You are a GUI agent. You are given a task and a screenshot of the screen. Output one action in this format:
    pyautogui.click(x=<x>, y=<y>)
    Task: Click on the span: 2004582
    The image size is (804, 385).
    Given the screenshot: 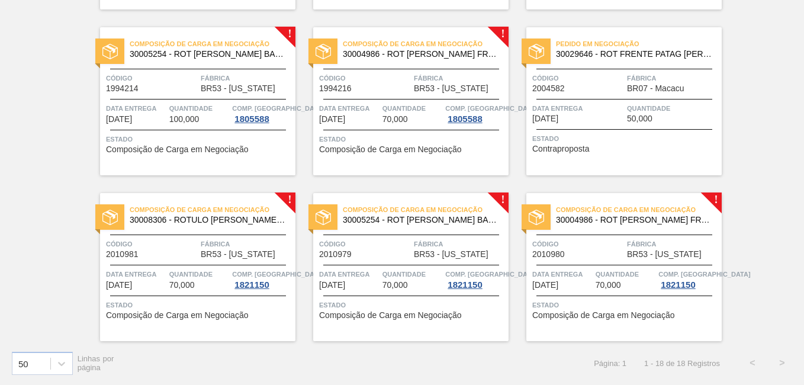 What is the action you would take?
    pyautogui.click(x=549, y=88)
    